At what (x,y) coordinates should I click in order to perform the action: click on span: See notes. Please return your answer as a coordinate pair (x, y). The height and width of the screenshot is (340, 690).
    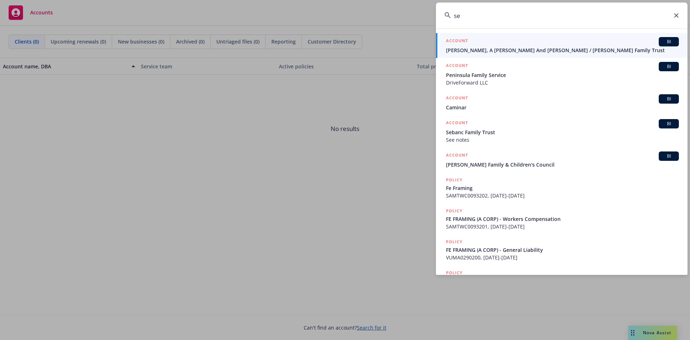
    Looking at the image, I should click on (563, 139).